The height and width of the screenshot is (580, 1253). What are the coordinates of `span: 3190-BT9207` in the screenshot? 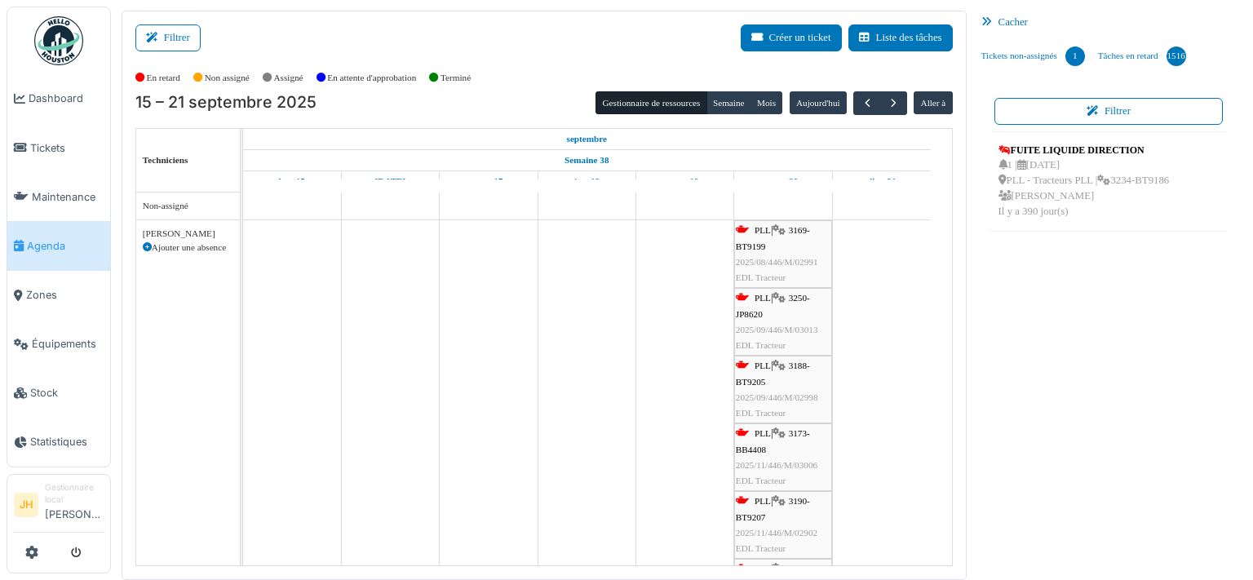 It's located at (773, 508).